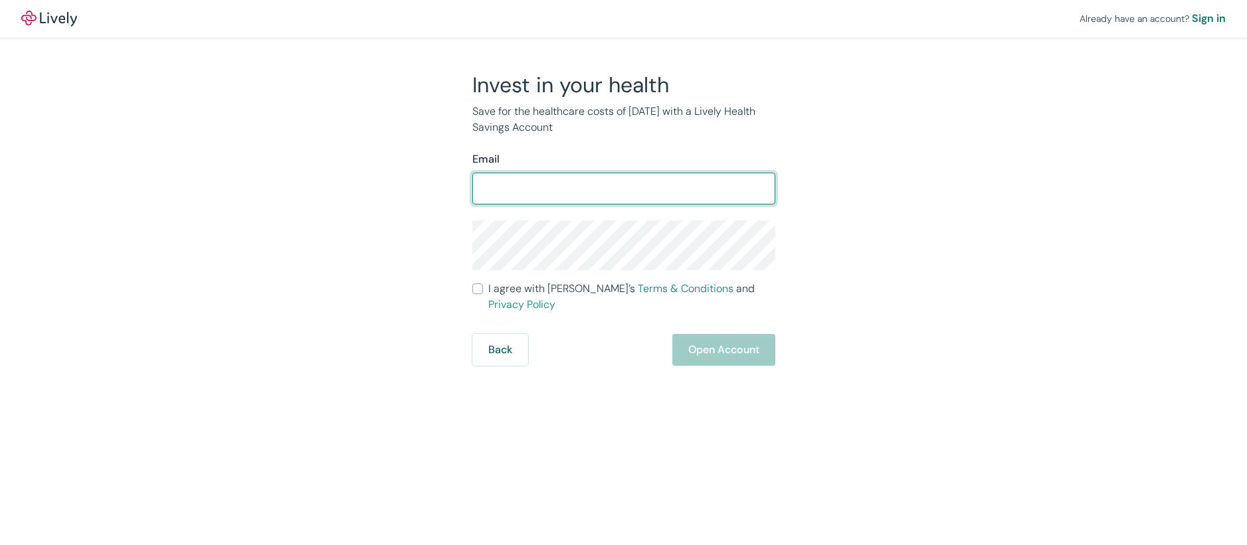  Describe the element at coordinates (49, 19) in the screenshot. I see `img: Lively` at that location.